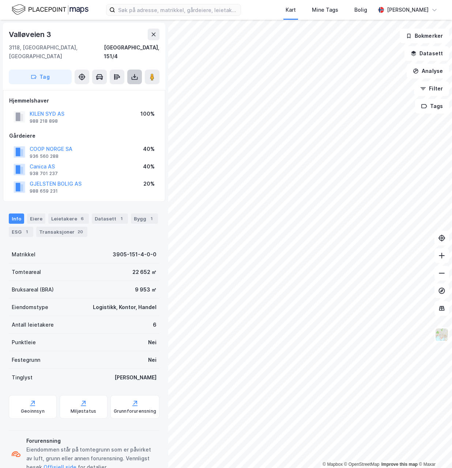 This screenshot has height=468, width=452. Describe the element at coordinates (33, 411) in the screenshot. I see `div: Geoinnsyn` at that location.